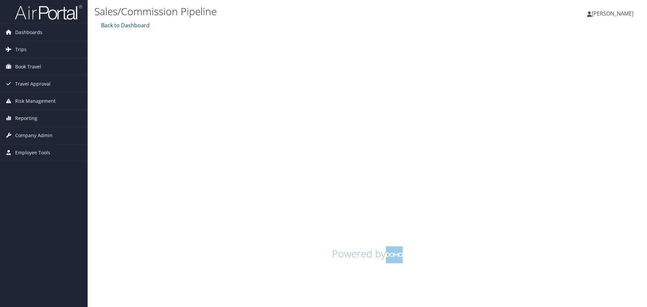  What do you see at coordinates (35, 101) in the screenshot?
I see `span: Risk Management` at bounding box center [35, 101].